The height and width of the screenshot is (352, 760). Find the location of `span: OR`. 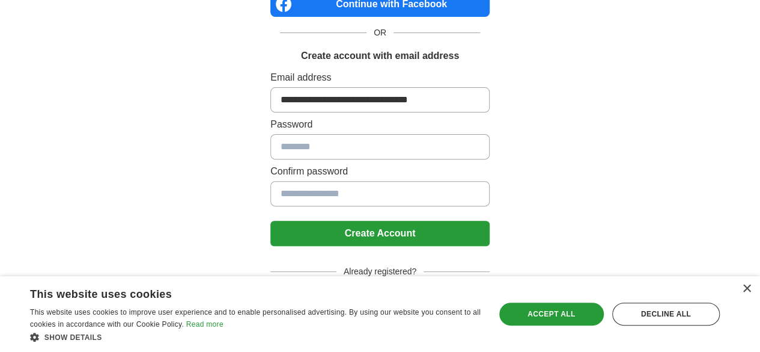

span: OR is located at coordinates (380, 32).